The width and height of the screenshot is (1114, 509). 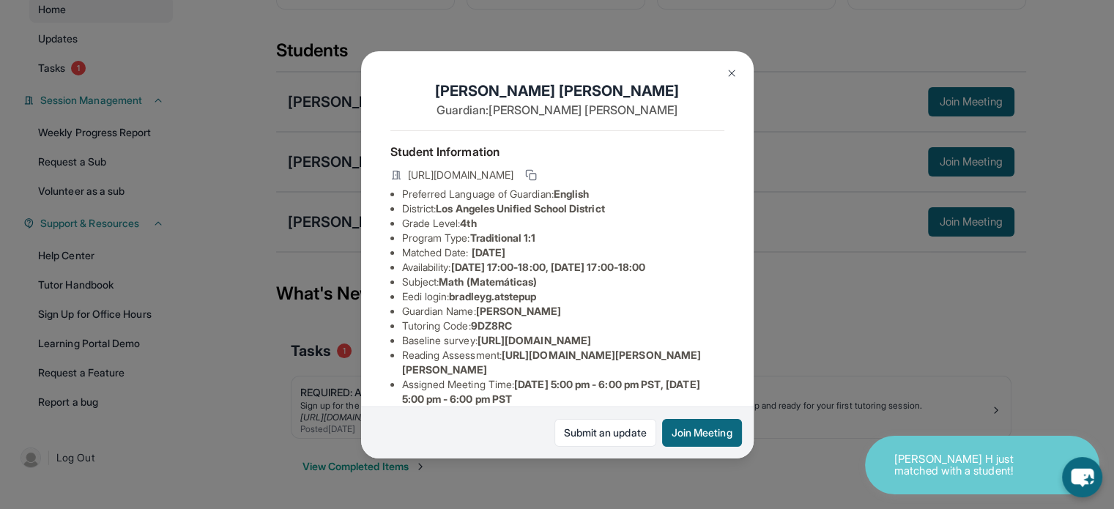 What do you see at coordinates (563, 392) in the screenshot?
I see `li: Assigned Meeting Time :` at bounding box center [563, 392].